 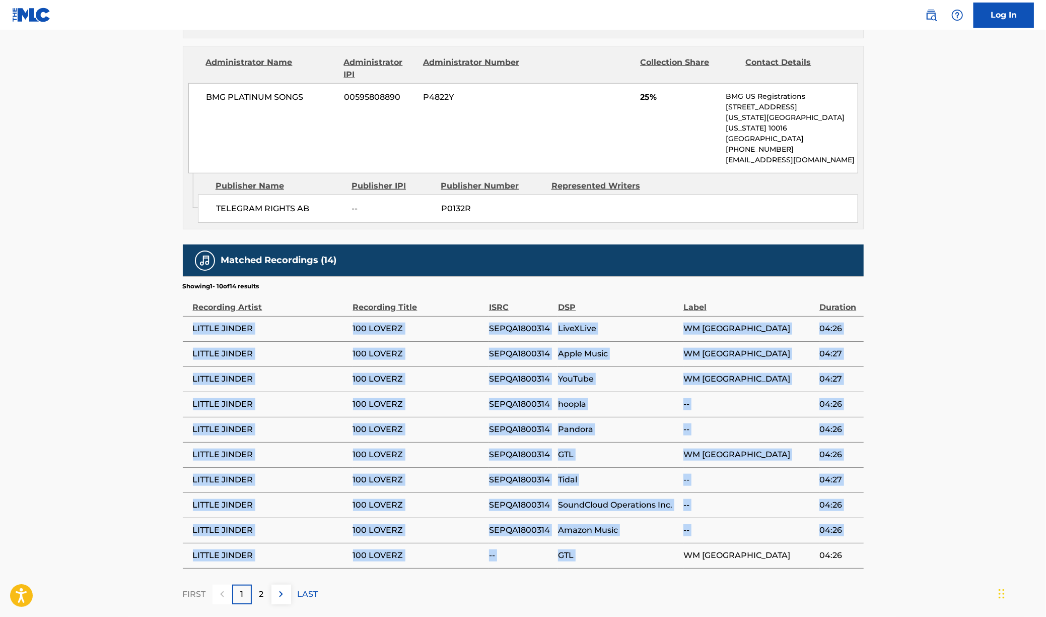 I want to click on p: FIRST, so click(x=194, y=594).